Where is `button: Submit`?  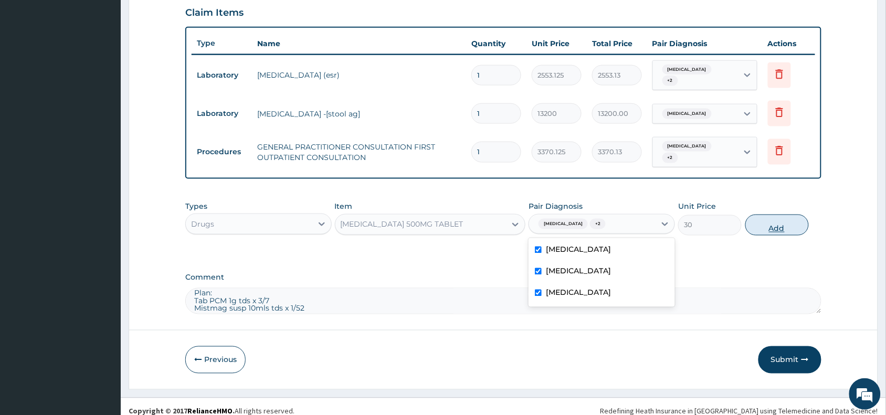
button: Submit is located at coordinates (790, 360).